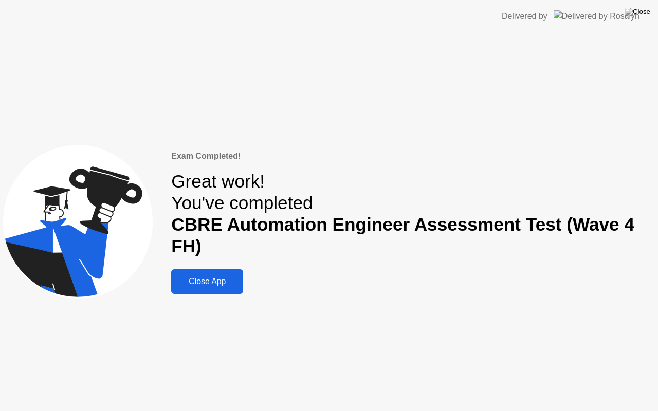  I want to click on img: Delivered by Rosalyn, so click(597, 16).